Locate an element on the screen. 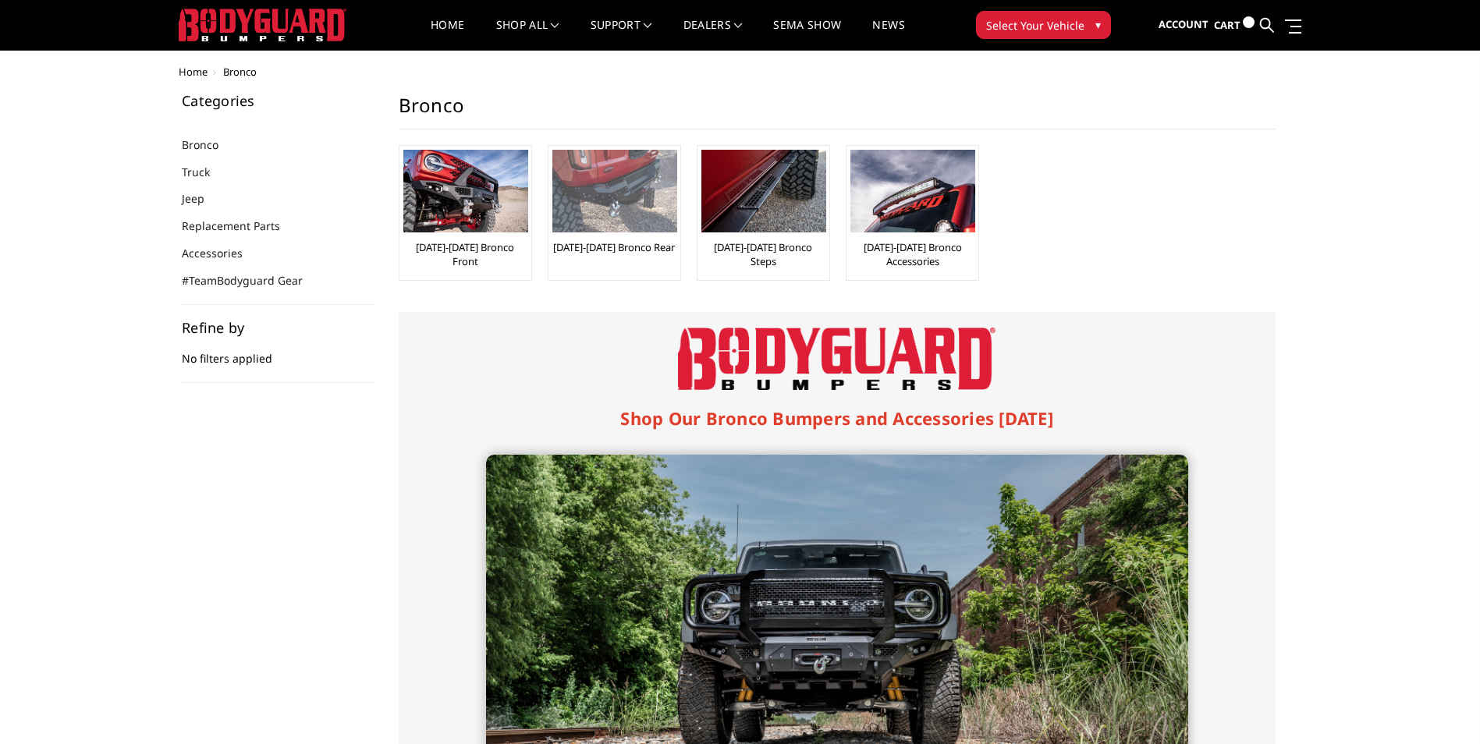 The height and width of the screenshot is (744, 1480). span: Bronco is located at coordinates (240, 72).